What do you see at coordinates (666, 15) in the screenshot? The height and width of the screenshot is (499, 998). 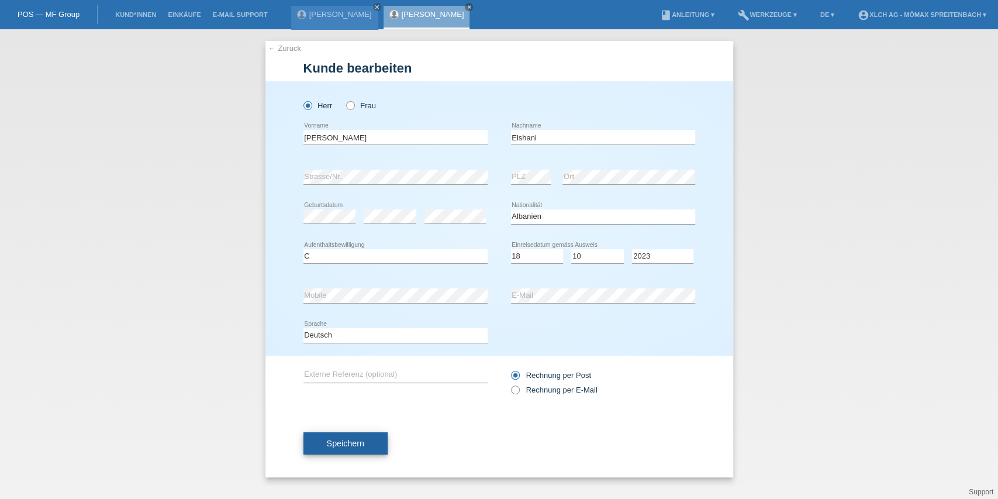 I see `i: book` at bounding box center [666, 15].